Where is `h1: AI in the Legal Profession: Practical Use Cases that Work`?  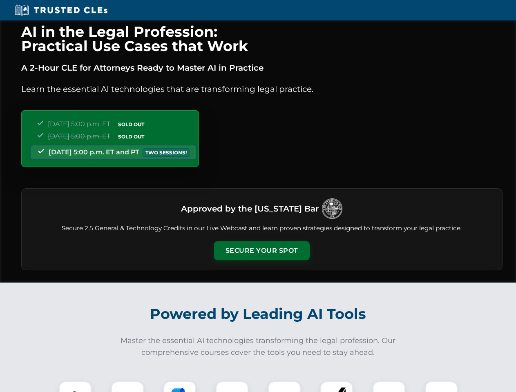 h1: AI in the Legal Profession: Practical Use Cases that Work is located at coordinates (262, 39).